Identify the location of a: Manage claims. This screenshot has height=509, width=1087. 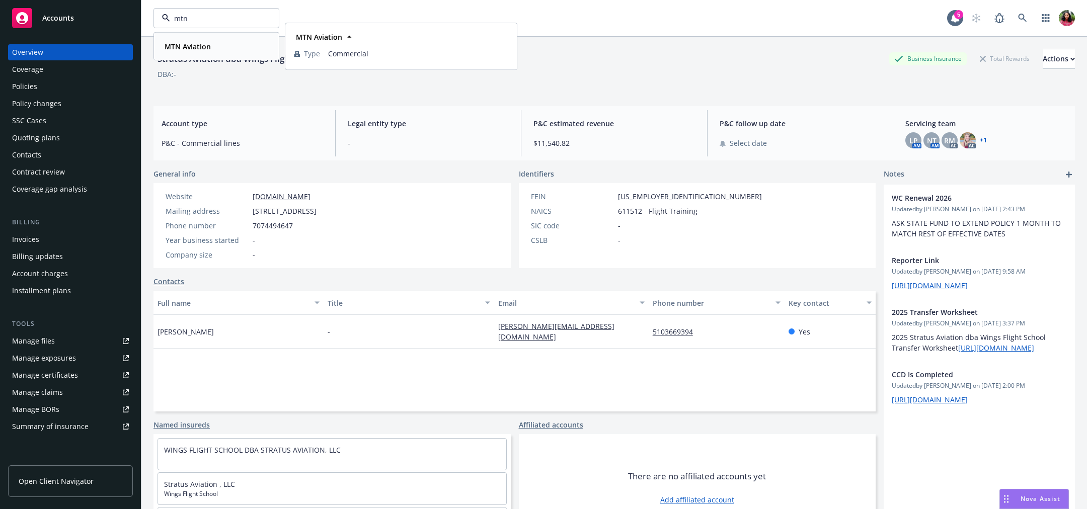
(70, 393).